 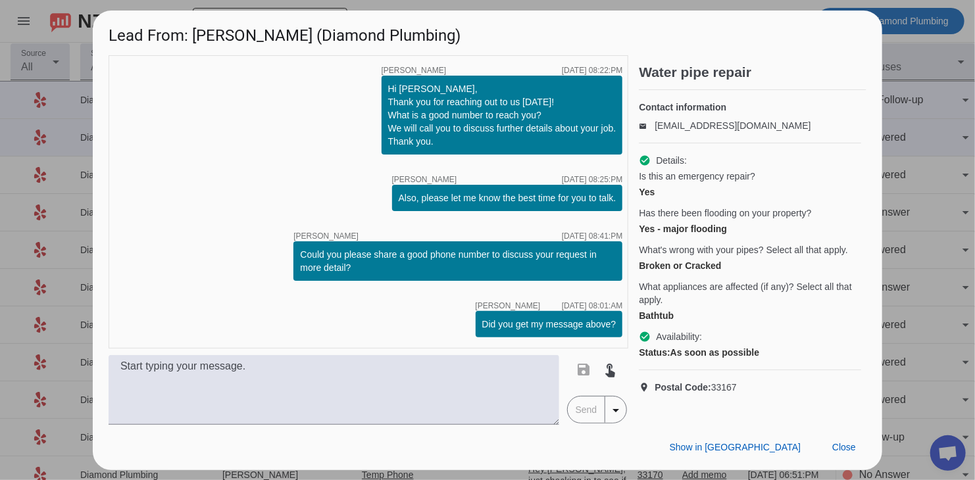 What do you see at coordinates (679, 337) in the screenshot?
I see `span: Availability:` at bounding box center [679, 337].